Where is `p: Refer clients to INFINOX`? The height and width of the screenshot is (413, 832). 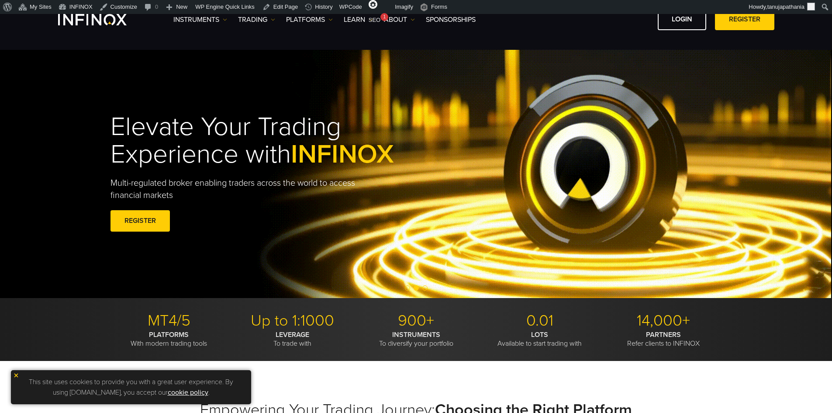 p: Refer clients to INFINOX is located at coordinates (663, 339).